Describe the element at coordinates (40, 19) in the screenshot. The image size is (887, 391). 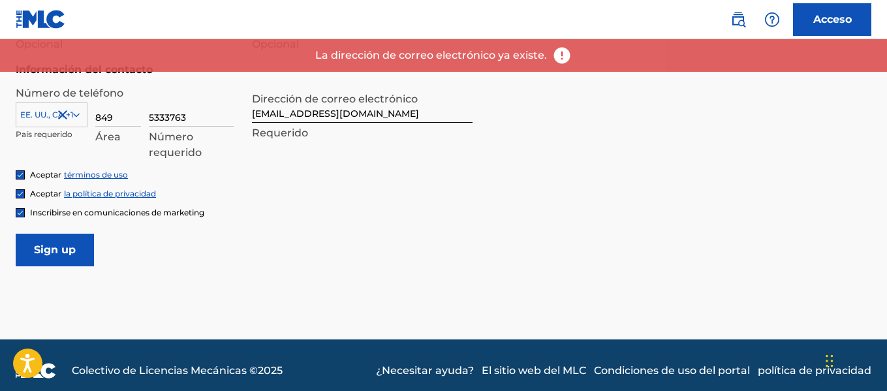
I see `img: Logotipo del MLC` at that location.